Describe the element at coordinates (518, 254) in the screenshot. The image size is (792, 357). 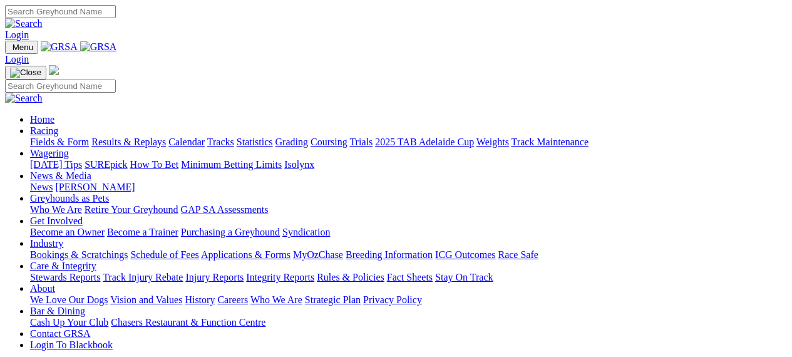
I see `a: Race Safe` at that location.